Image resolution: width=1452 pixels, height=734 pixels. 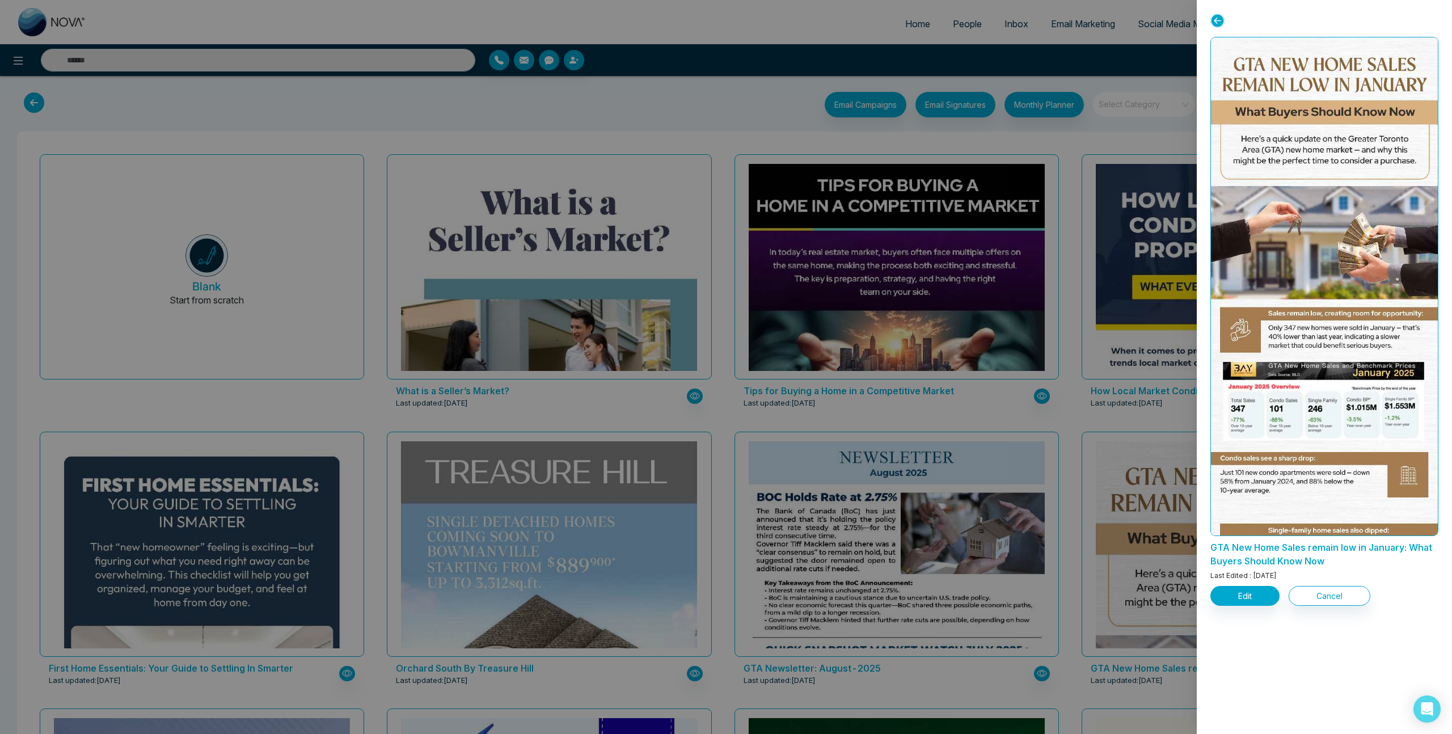 What do you see at coordinates (1427, 709) in the screenshot?
I see `div: Open Intercom Messenger` at bounding box center [1427, 709].